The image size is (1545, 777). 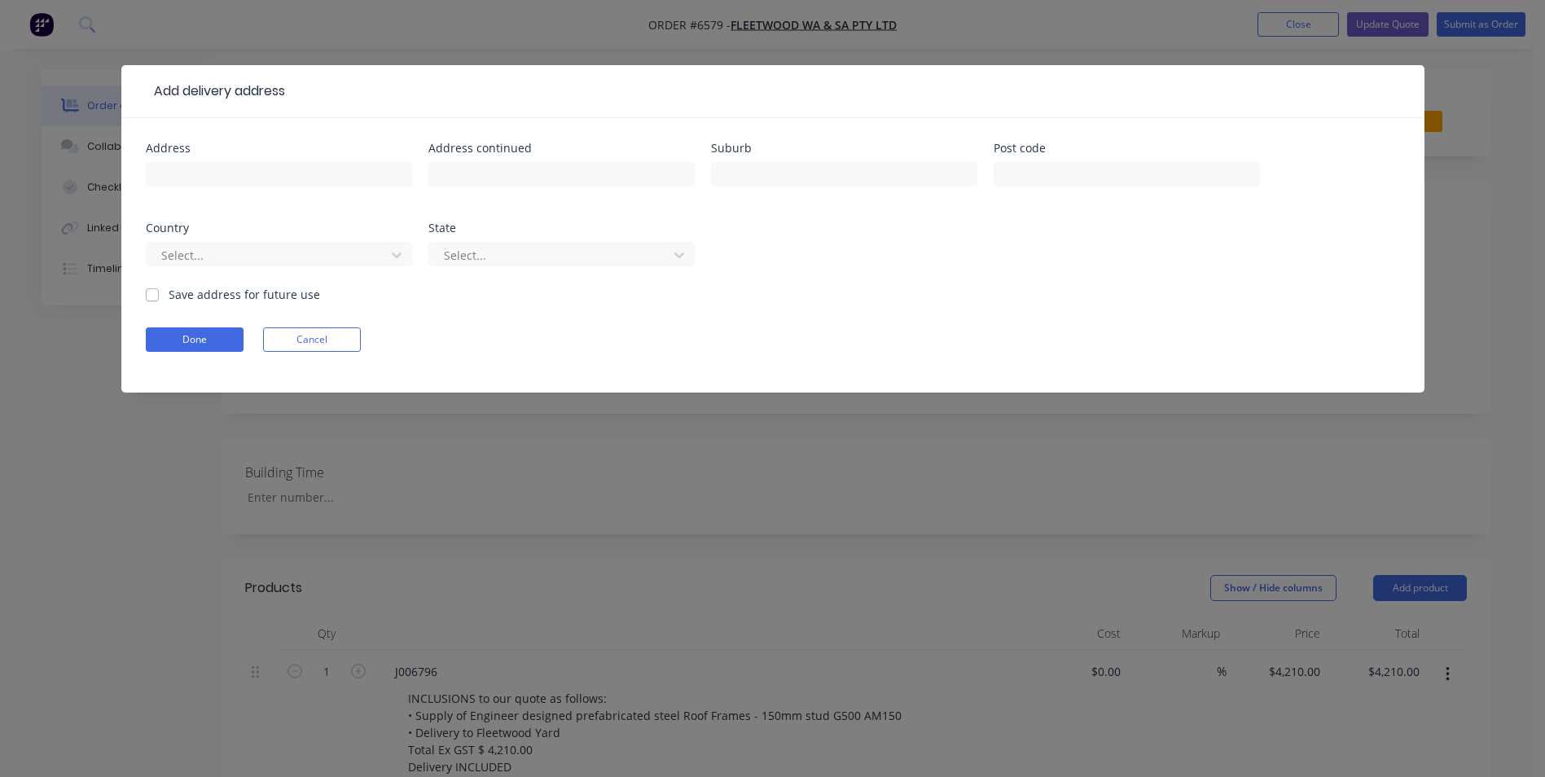 What do you see at coordinates (215, 91) in the screenshot?
I see `div: Add delivery address` at bounding box center [215, 91].